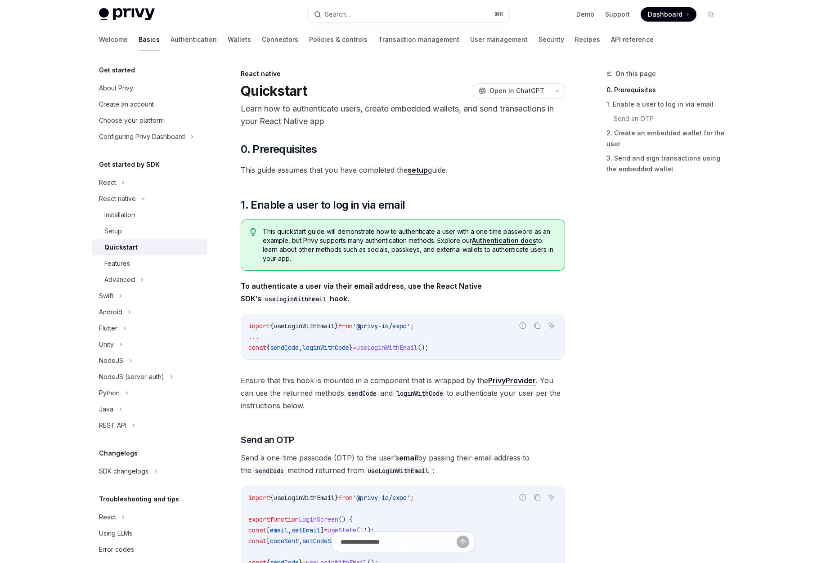  I want to click on a: Features, so click(149, 264).